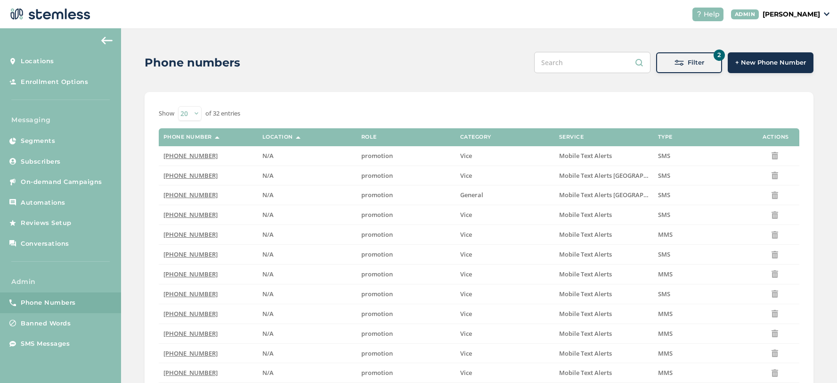 This screenshot has height=383, width=837. I want to click on label: (833) 333-8807, so click(208, 372).